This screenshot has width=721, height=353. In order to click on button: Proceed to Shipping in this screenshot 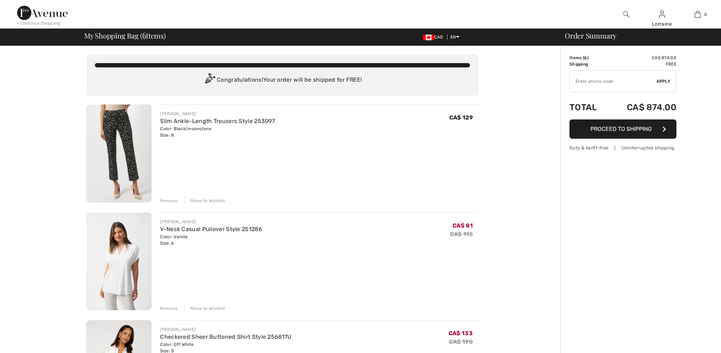, I will do `click(623, 129)`.